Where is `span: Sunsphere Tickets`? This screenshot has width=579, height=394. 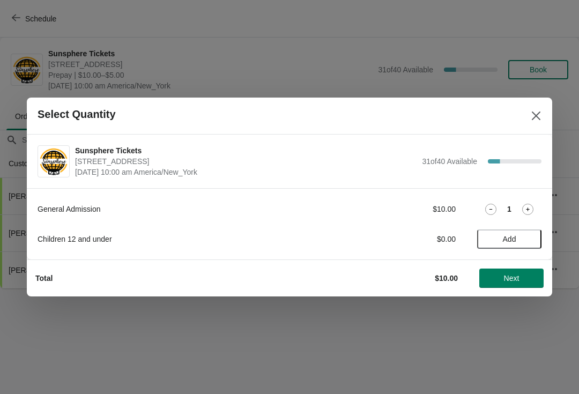 span: Sunsphere Tickets is located at coordinates (246, 151).